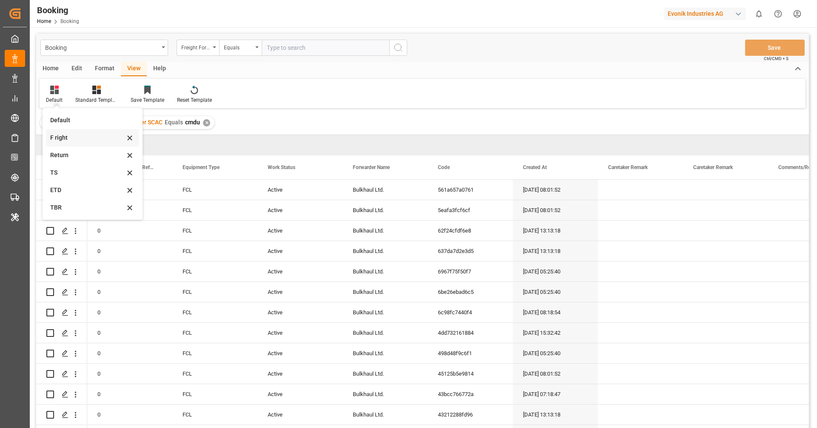  I want to click on span: Work Status, so click(281, 167).